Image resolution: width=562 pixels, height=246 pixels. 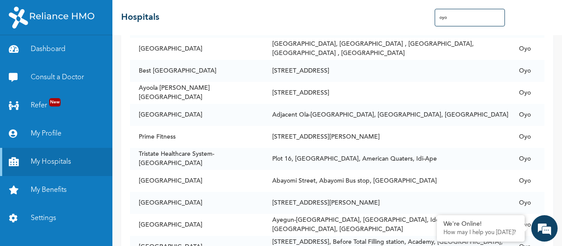 What do you see at coordinates (127, 215) in the screenshot?
I see `div: FAQs` at bounding box center [127, 215].